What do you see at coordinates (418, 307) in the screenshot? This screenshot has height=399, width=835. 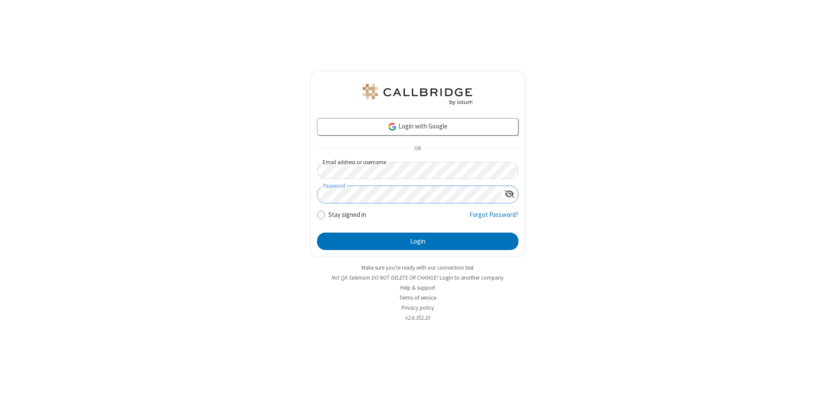 I see `a: Privacy policy` at bounding box center [418, 307].